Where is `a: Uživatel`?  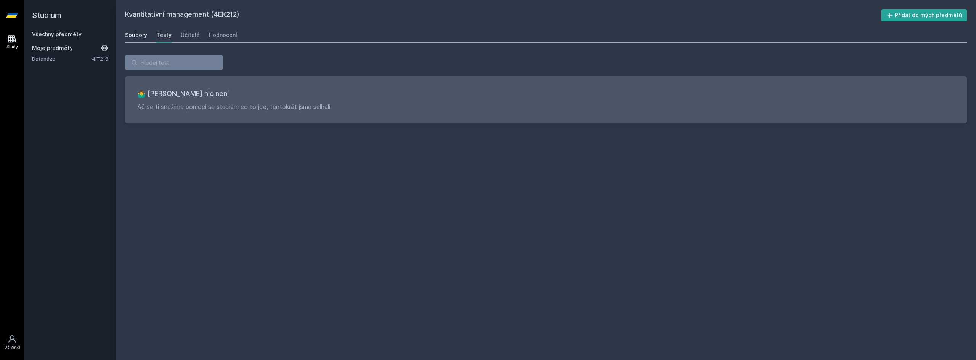
a: Uživatel is located at coordinates (12, 342).